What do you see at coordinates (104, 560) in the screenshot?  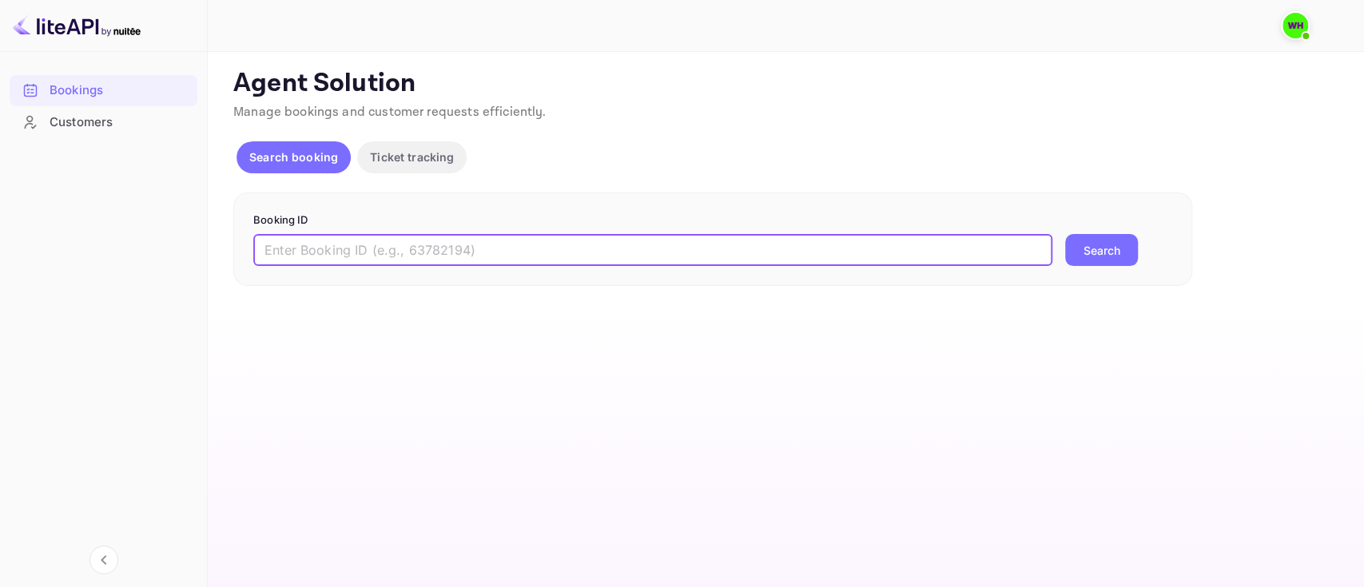 I see `button: Collapse navigation` at bounding box center [104, 560].